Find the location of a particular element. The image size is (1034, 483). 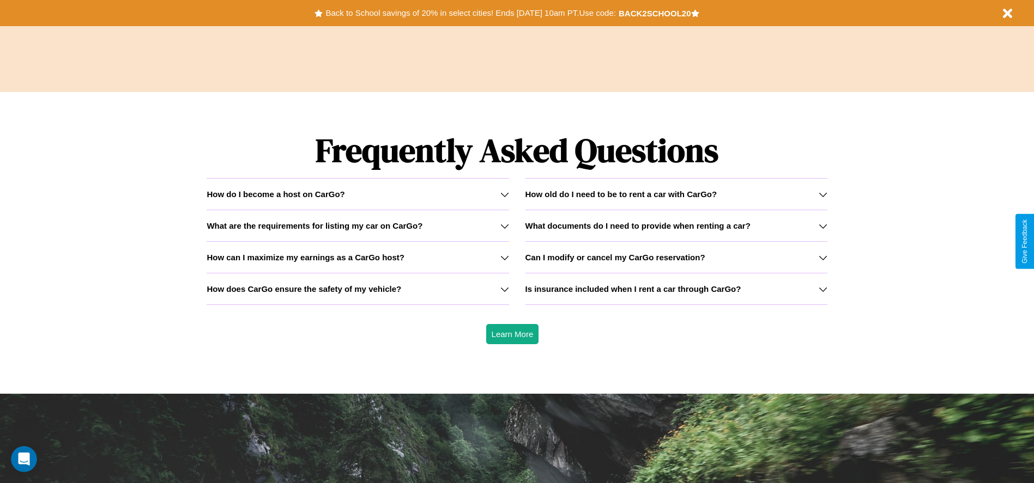

h3: How do I become a host on CarGo? is located at coordinates (275, 194).